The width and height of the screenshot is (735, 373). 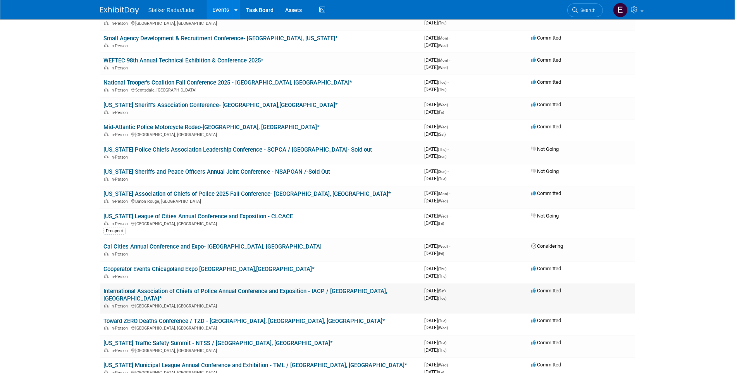 I want to click on img: Eric Zastrow, so click(x=621, y=10).